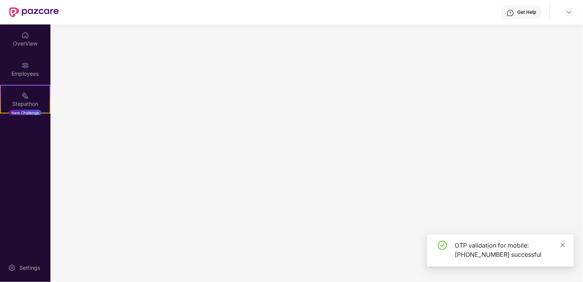 The height and width of the screenshot is (282, 583). I want to click on span: close, so click(563, 245).